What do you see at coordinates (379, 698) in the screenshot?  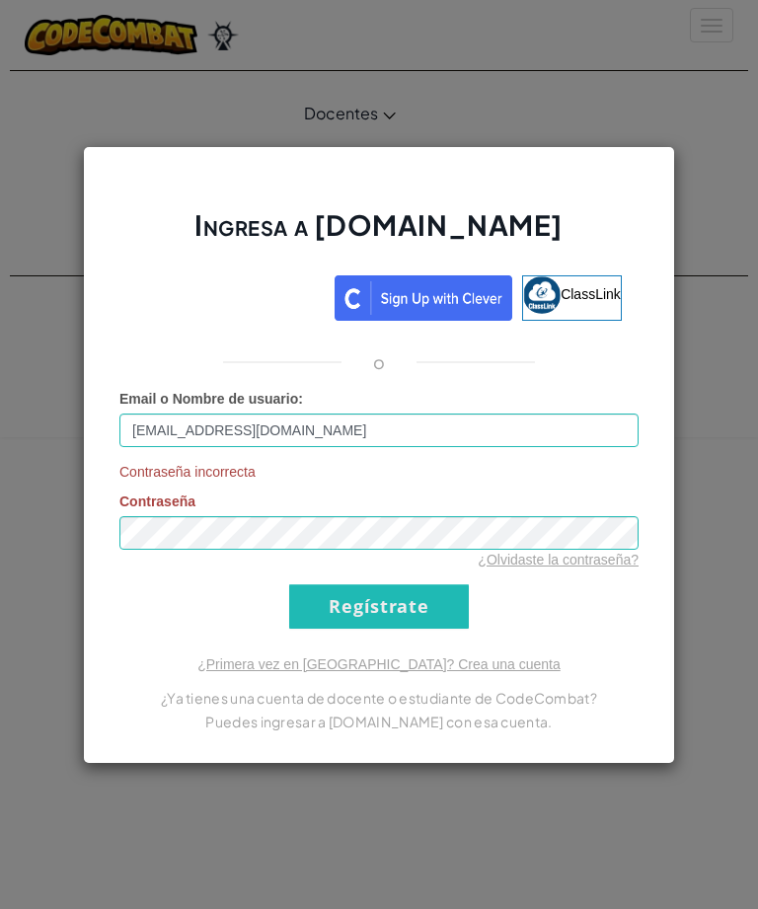 I see `p: ¿Ya tienes una cuenta de docente o estudiante de CodeCombat?` at bounding box center [379, 698].